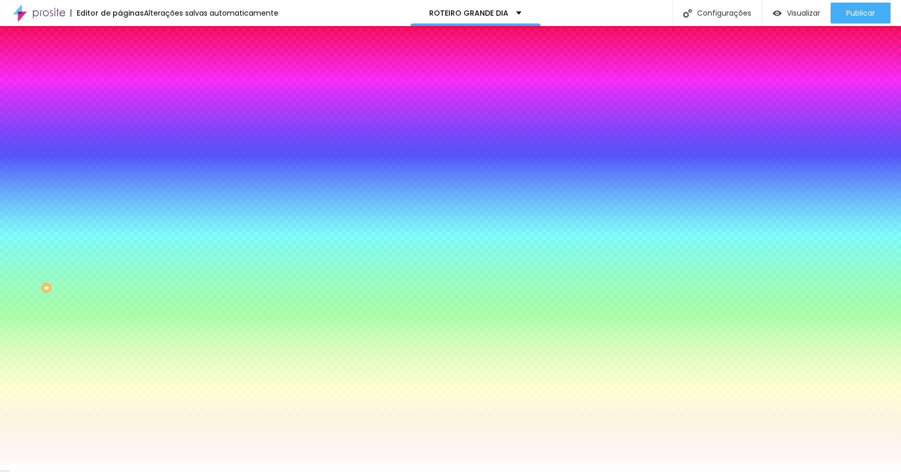 This screenshot has width=901, height=472. Describe the element at coordinates (777, 13) in the screenshot. I see `img: view-1.svg` at that location.